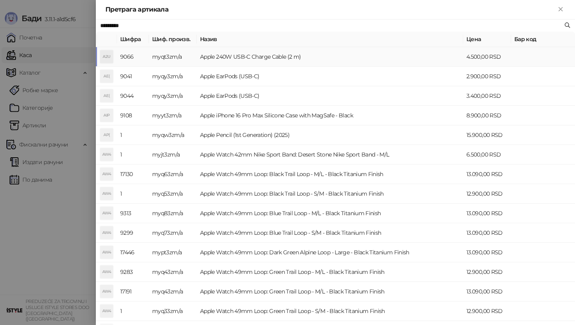 This screenshot has height=325, width=575. What do you see at coordinates (133, 213) in the screenshot?
I see `td: 9313` at bounding box center [133, 213].